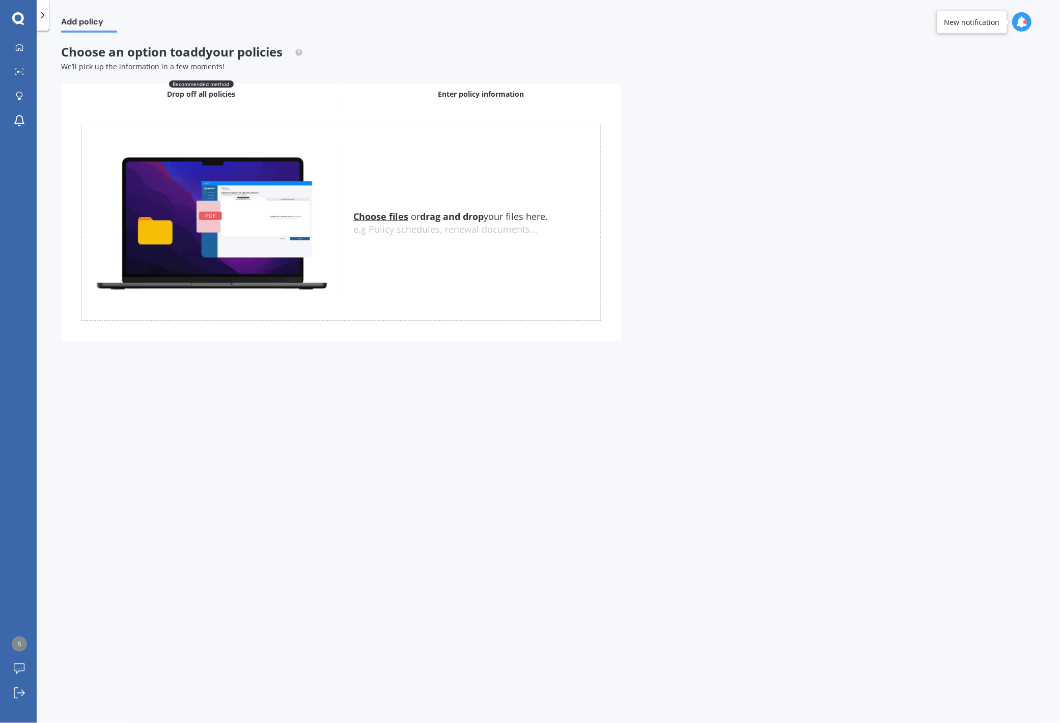 The width and height of the screenshot is (1060, 723). What do you see at coordinates (89, 23) in the screenshot?
I see `span: Add policy` at bounding box center [89, 23].